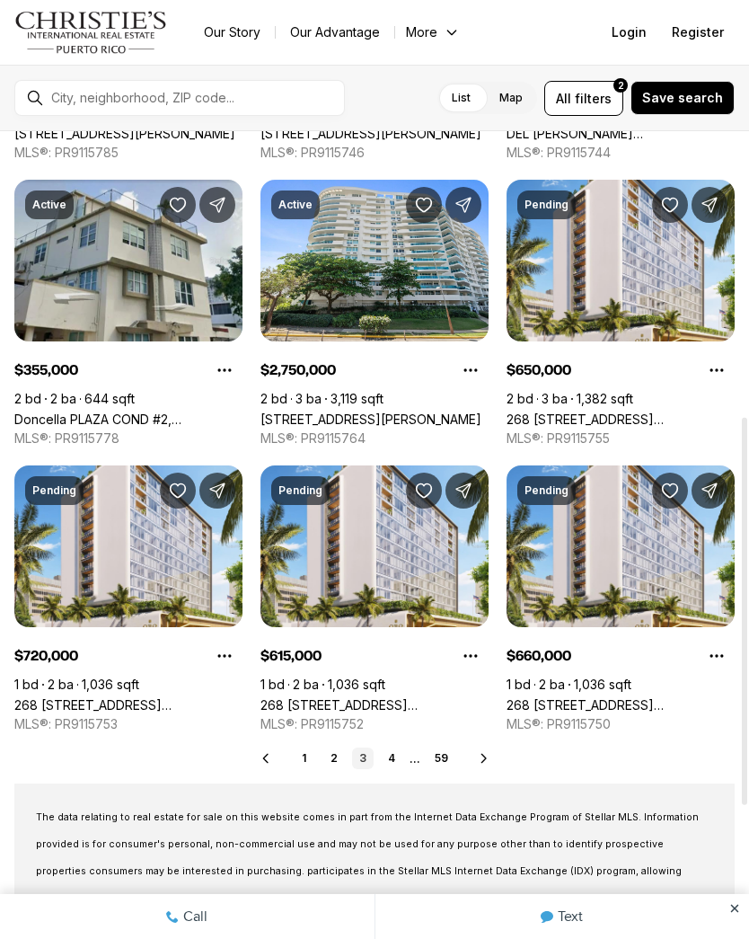 Image resolution: width=749 pixels, height=939 pixels. Describe the element at coordinates (375, 758) in the screenshot. I see `nav: Pagination` at that location.